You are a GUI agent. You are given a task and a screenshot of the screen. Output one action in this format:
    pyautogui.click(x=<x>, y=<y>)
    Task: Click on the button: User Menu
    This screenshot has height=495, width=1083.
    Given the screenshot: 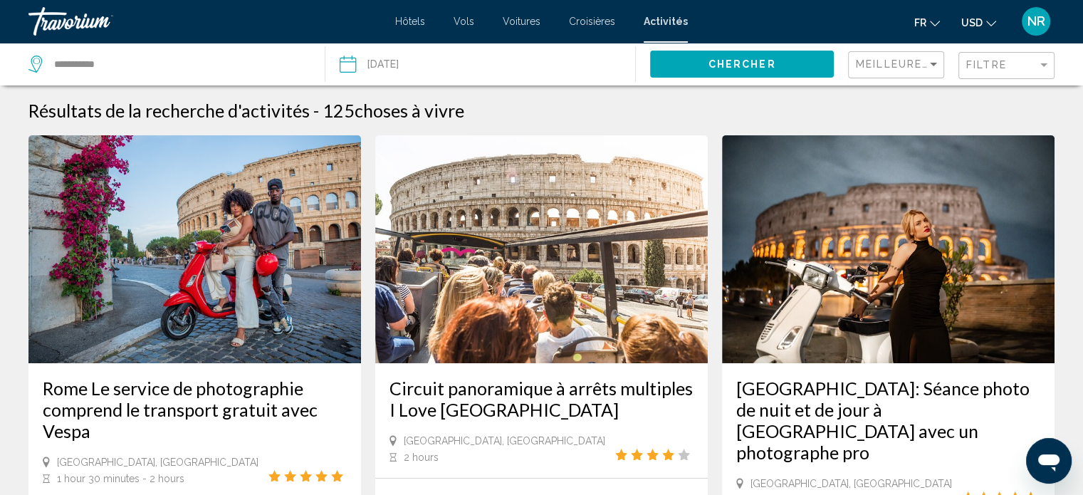 What is the action you would take?
    pyautogui.click(x=1036, y=21)
    